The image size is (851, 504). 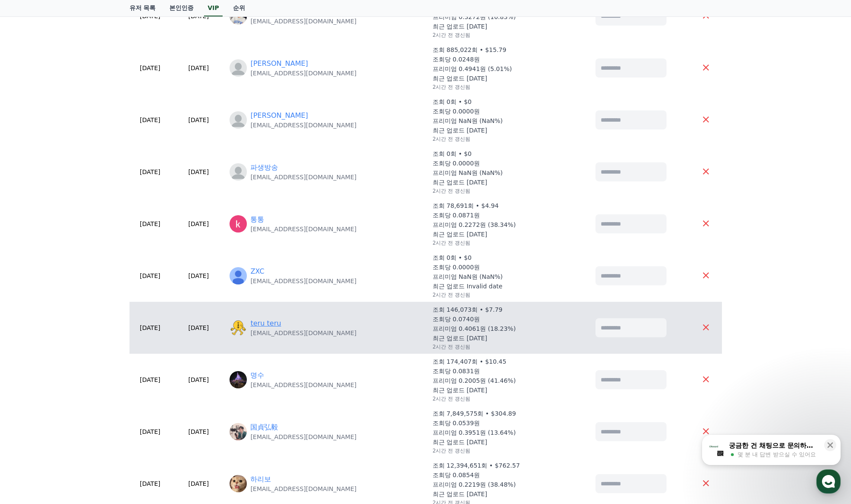 What do you see at coordinates (238, 432) in the screenshot?
I see `img: https://lh3.googleusercontent.com/a/ACg8ocIeB3fKyY6fN0GaUax-T_VWnRXXm1oBEaEwHbwvSvAQlCHff8Lg=s96-c` at bounding box center [238, 432].